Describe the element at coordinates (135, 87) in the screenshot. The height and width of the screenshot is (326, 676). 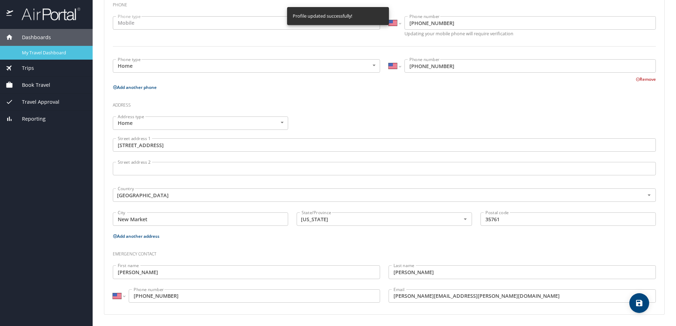
I see `button: Add another phone` at that location.